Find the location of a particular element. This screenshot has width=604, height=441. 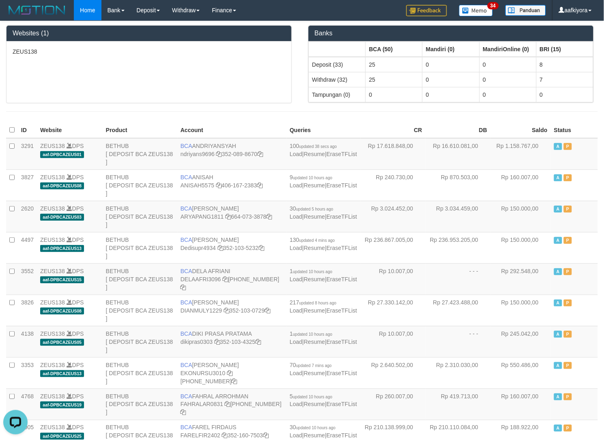

td: Rp 870.503,00 is located at coordinates (458, 185).